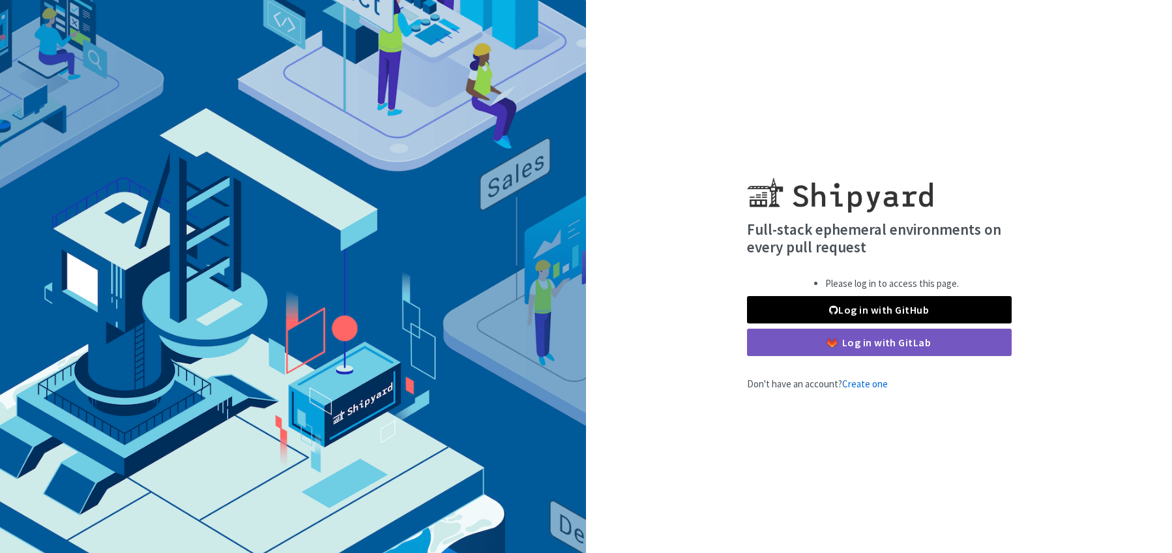 This screenshot has height=553, width=1172. I want to click on span: Don't have an account?, so click(818, 383).